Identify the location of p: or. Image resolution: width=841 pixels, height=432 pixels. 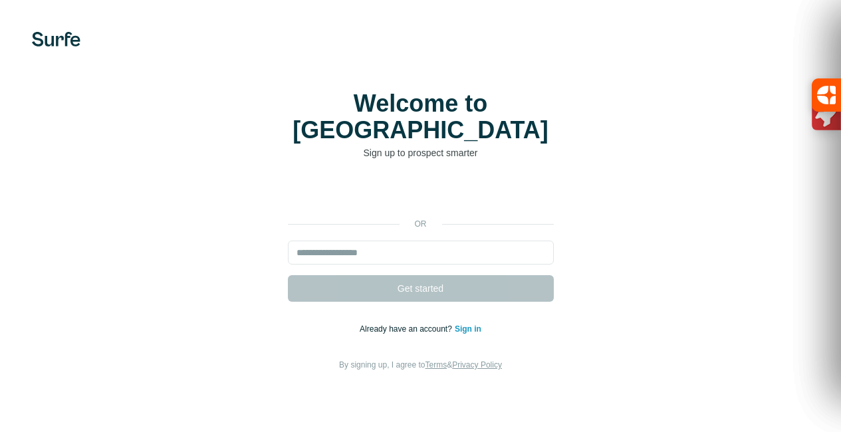
(421, 224).